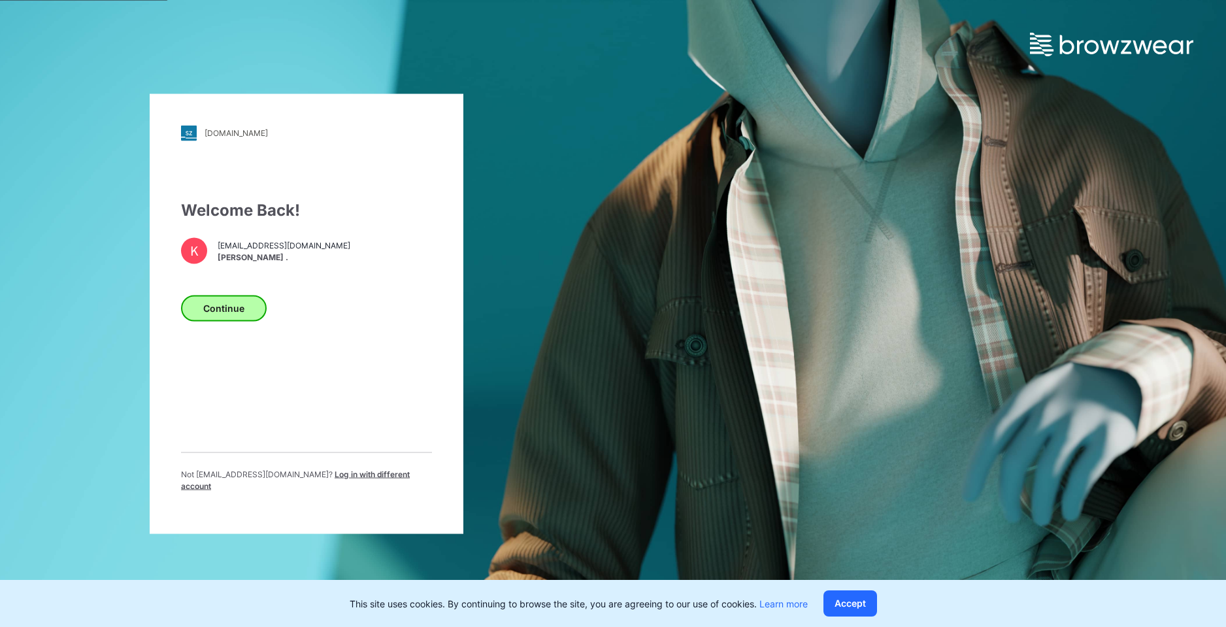  What do you see at coordinates (851, 603) in the screenshot?
I see `button: Accept` at bounding box center [851, 603].